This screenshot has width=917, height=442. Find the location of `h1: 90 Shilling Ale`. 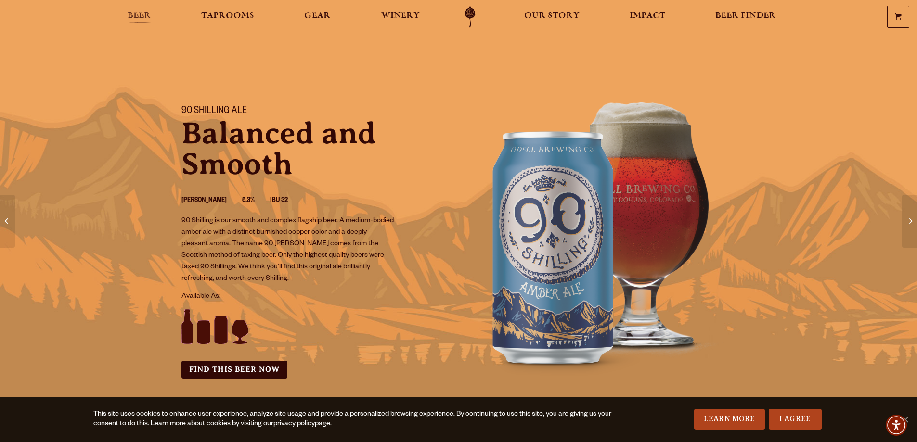

h1: 90 Shilling Ale is located at coordinates (314, 112).